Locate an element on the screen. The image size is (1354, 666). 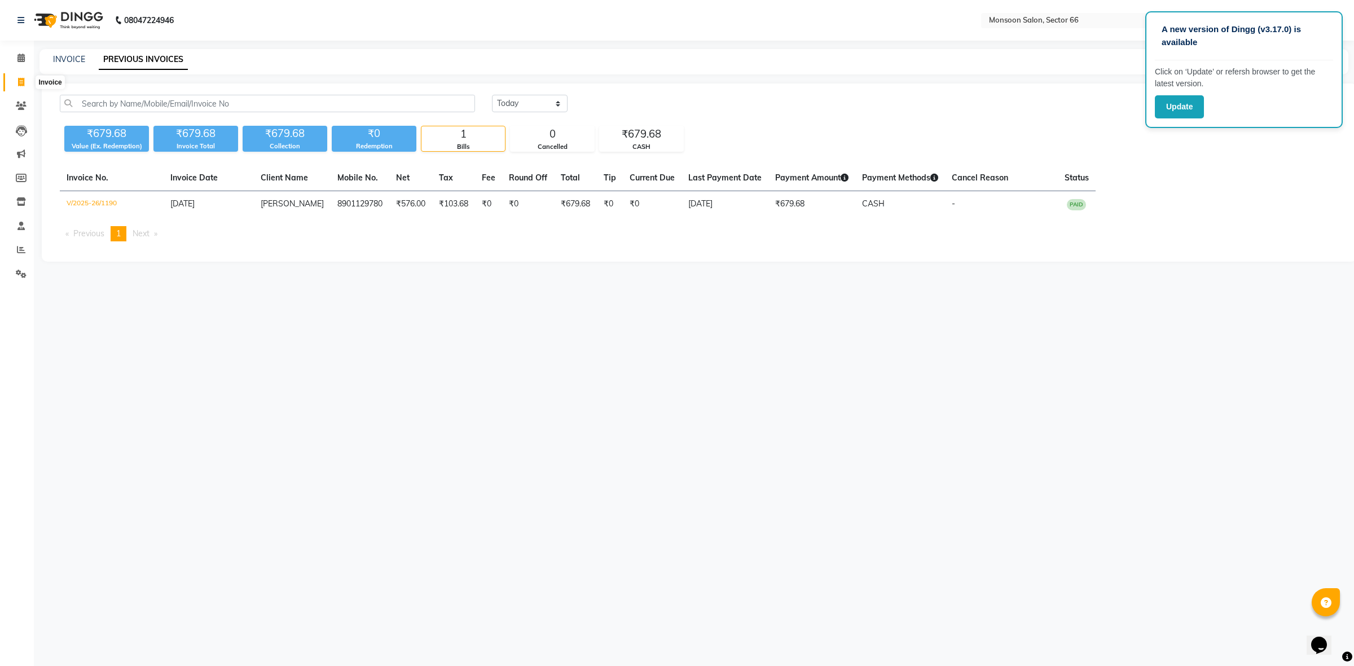
span: Invoice Date is located at coordinates (194, 178).